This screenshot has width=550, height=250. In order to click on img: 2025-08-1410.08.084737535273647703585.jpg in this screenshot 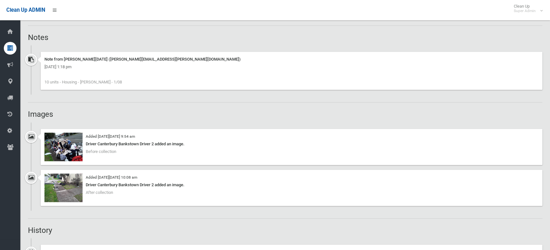, I will do `click(64, 188)`.